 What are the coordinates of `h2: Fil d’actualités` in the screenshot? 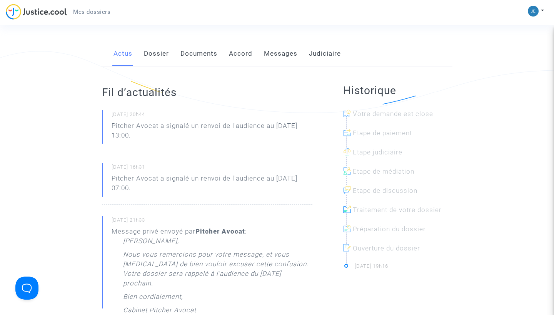 It's located at (207, 92).